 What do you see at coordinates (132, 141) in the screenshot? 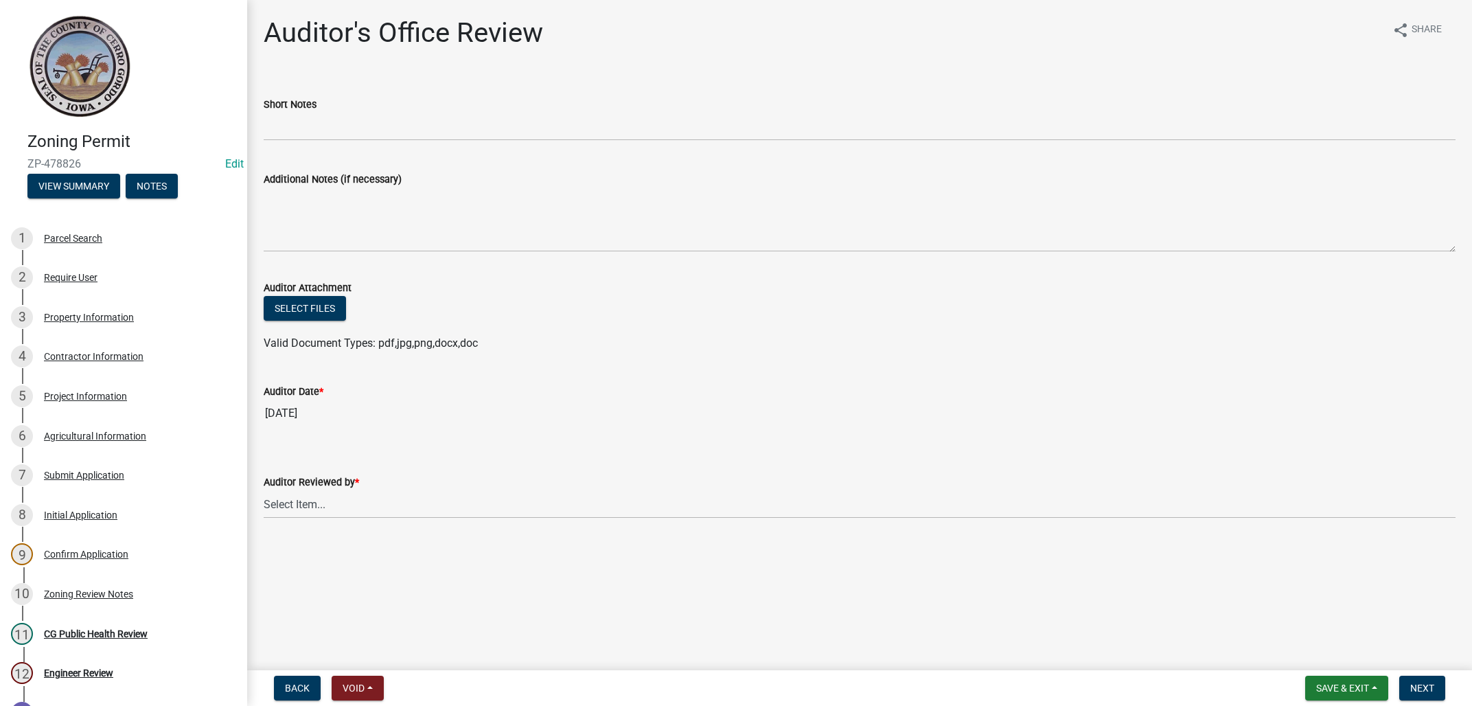
I see `h4: Zoning Permit` at bounding box center [132, 141].